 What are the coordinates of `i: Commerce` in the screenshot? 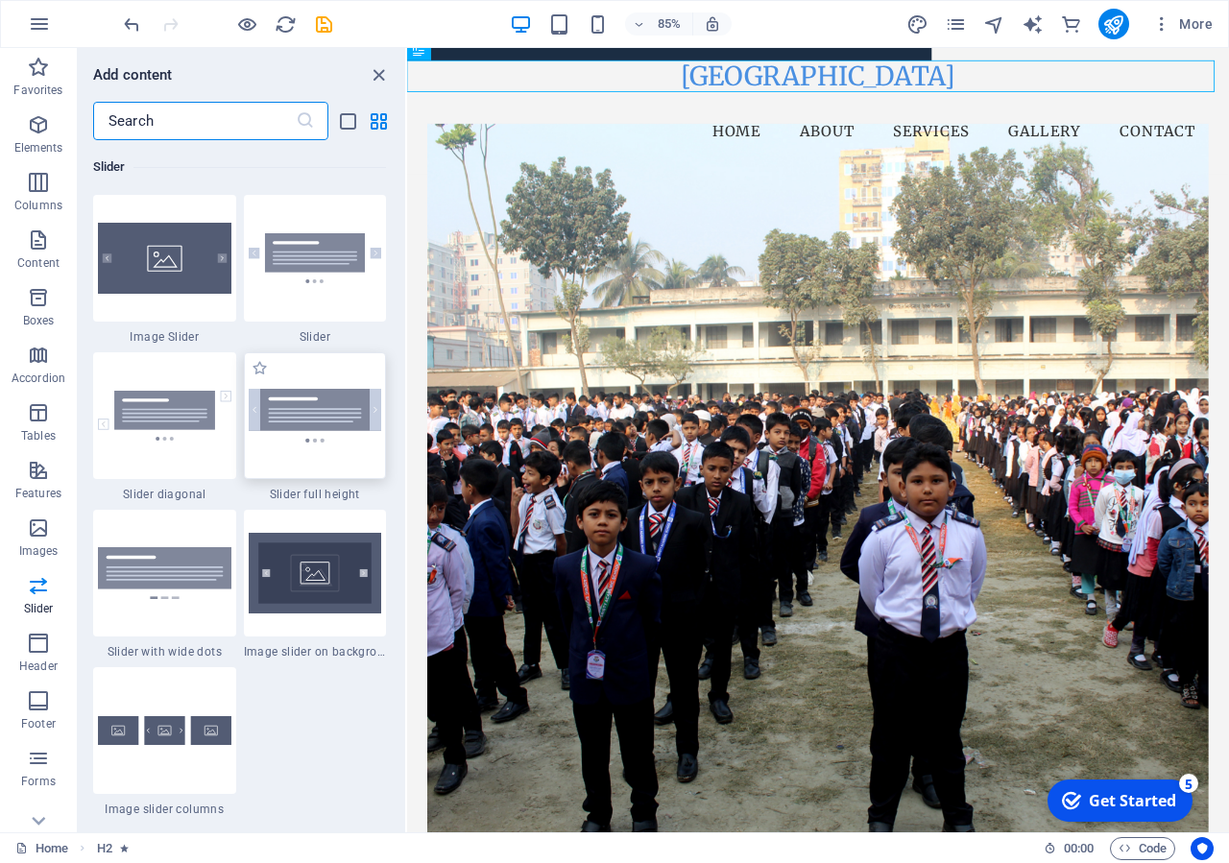 It's located at (1071, 24).